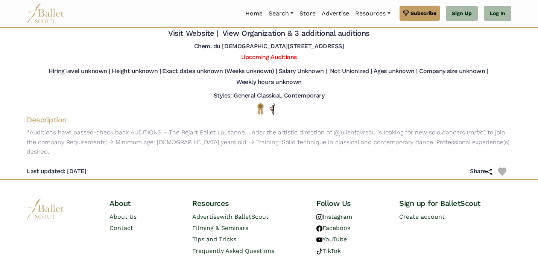 Image resolution: width=538 pixels, height=262 pixels. I want to click on h5: Height unknown |, so click(136, 71).